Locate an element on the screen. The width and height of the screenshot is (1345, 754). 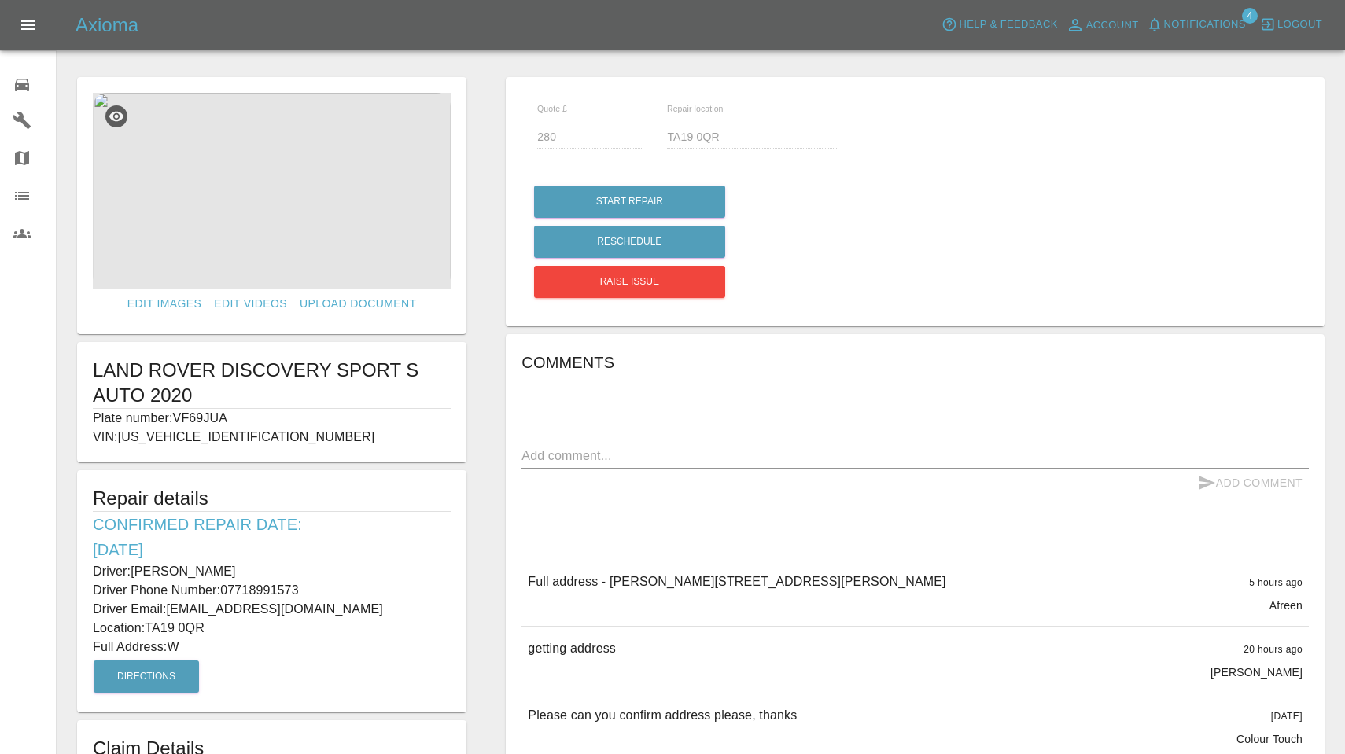
span: 5 hours ago is located at coordinates (1276, 583).